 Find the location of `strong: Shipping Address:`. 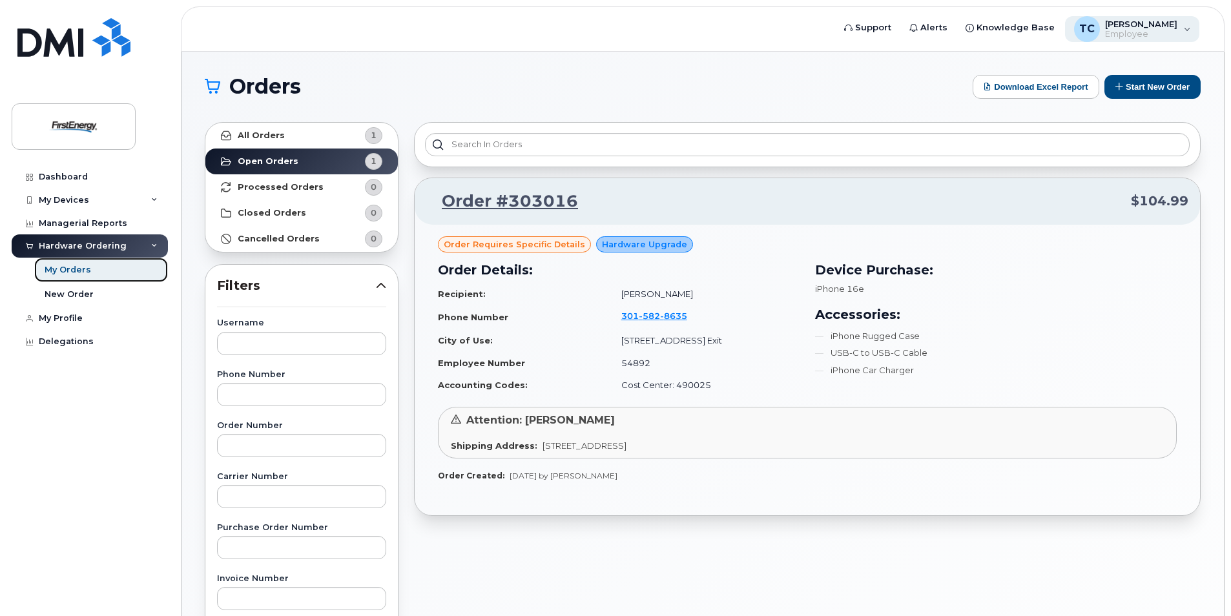

strong: Shipping Address: is located at coordinates (494, 446).